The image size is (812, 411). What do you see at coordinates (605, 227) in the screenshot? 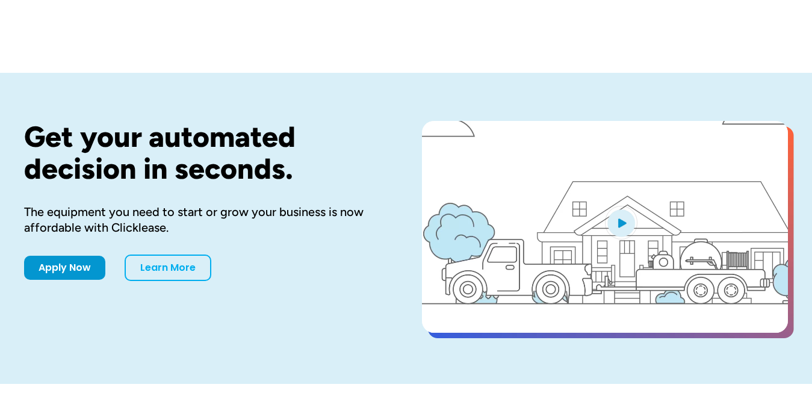
I see `a: open lightbox` at bounding box center [605, 227].